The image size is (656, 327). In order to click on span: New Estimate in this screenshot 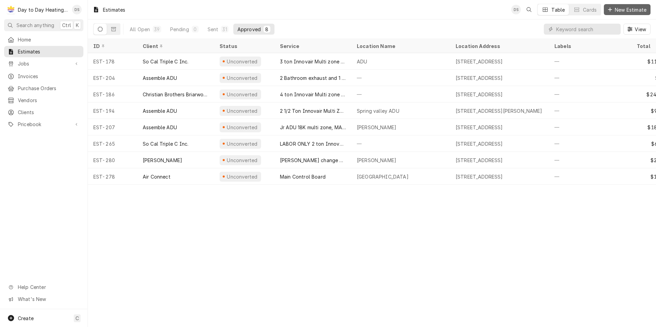, I will do `click(631, 10)`.